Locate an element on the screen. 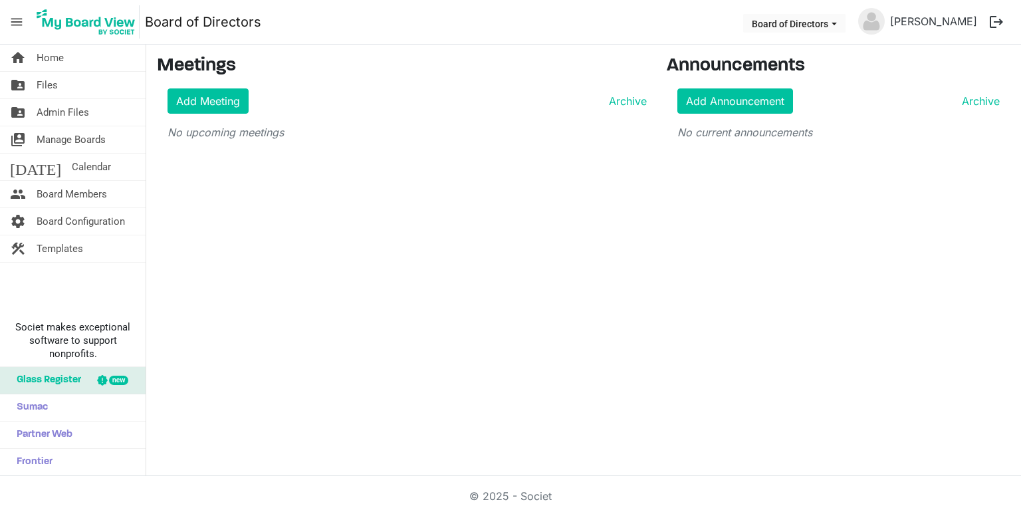  span: Calendar is located at coordinates (91, 167).